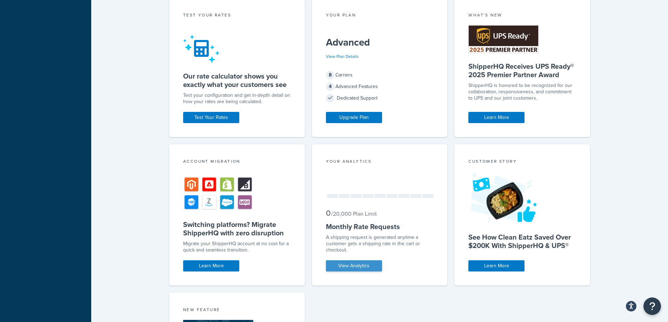 The height and width of the screenshot is (322, 668). I want to click on h5: Advanced, so click(380, 42).